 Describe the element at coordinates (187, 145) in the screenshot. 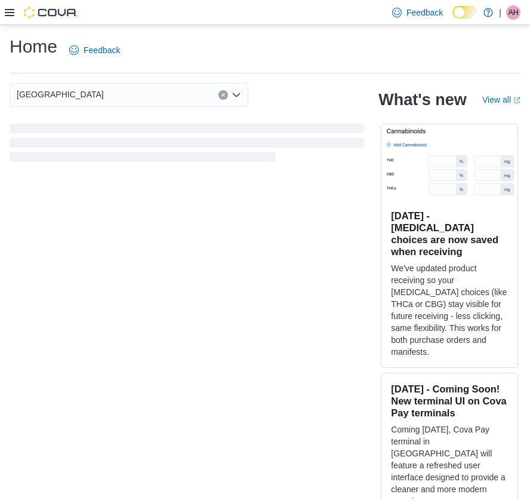

I see `span: Loading` at that location.